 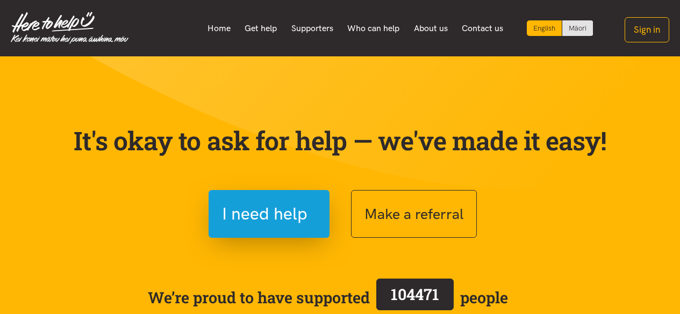 What do you see at coordinates (340, 141) in the screenshot?
I see `p: It's okay to ask for help — we've made it easy!` at bounding box center [340, 141].